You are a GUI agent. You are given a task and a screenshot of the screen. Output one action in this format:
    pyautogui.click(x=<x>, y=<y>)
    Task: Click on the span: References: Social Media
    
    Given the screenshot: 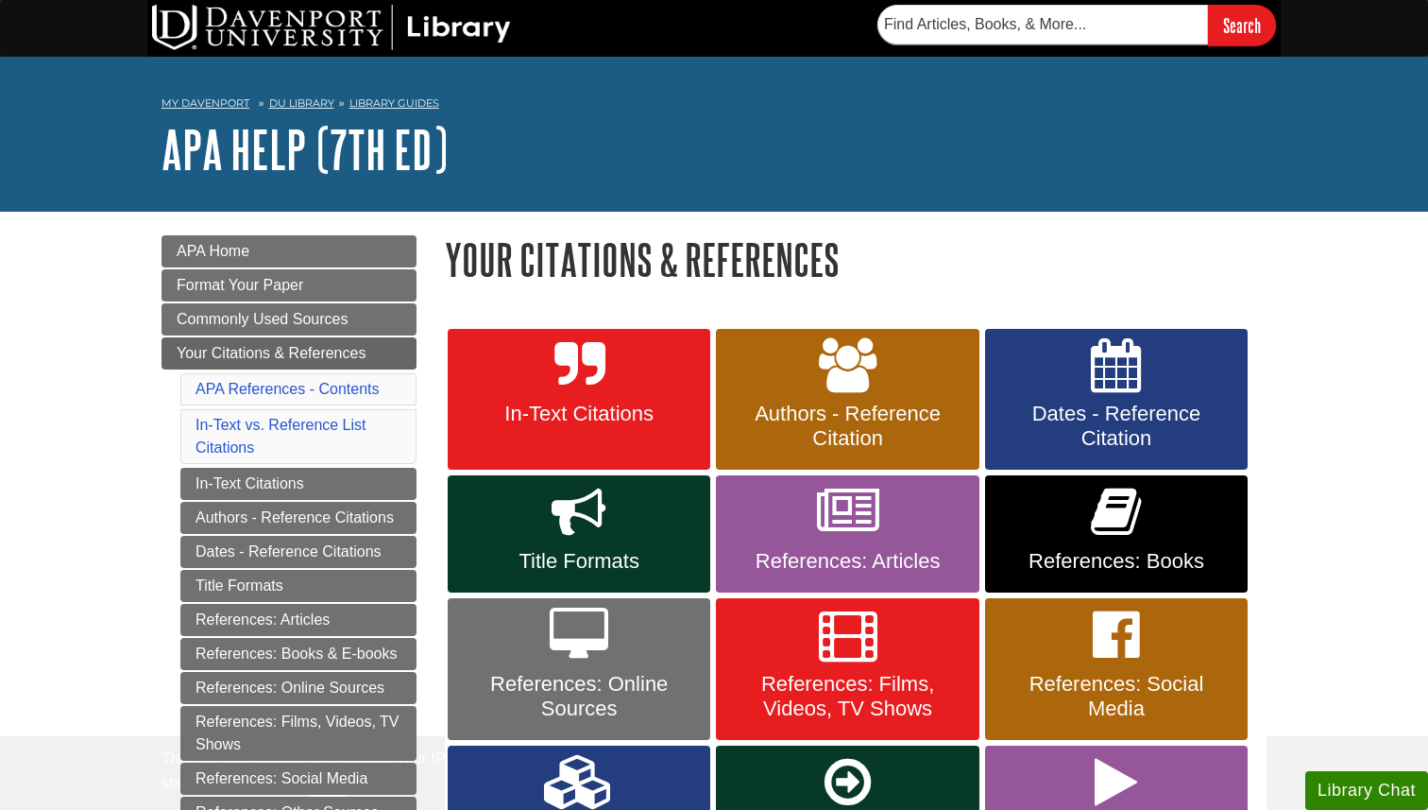 What is the action you would take?
    pyautogui.click(x=1117, y=696)
    